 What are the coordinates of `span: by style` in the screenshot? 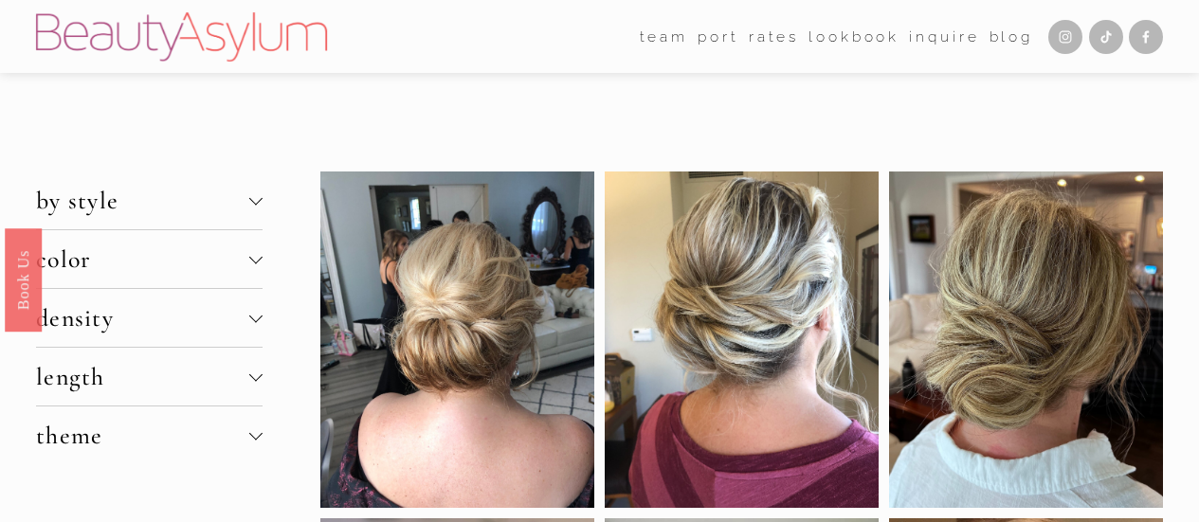 It's located at (142, 200).